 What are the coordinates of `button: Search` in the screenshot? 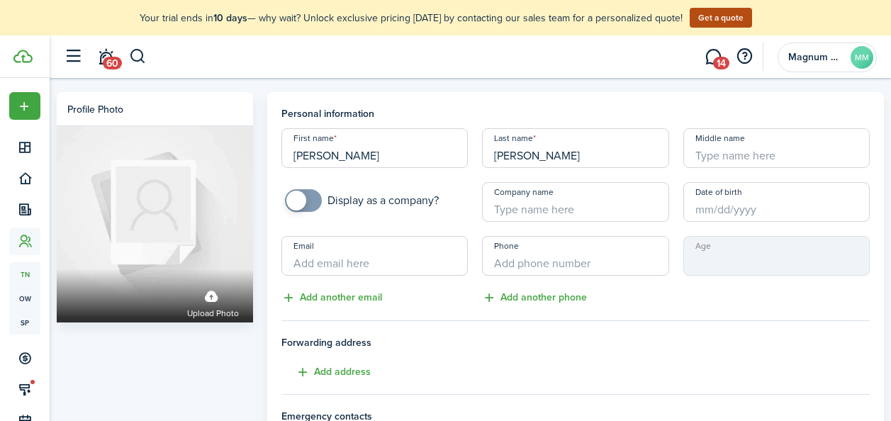 It's located at (138, 57).